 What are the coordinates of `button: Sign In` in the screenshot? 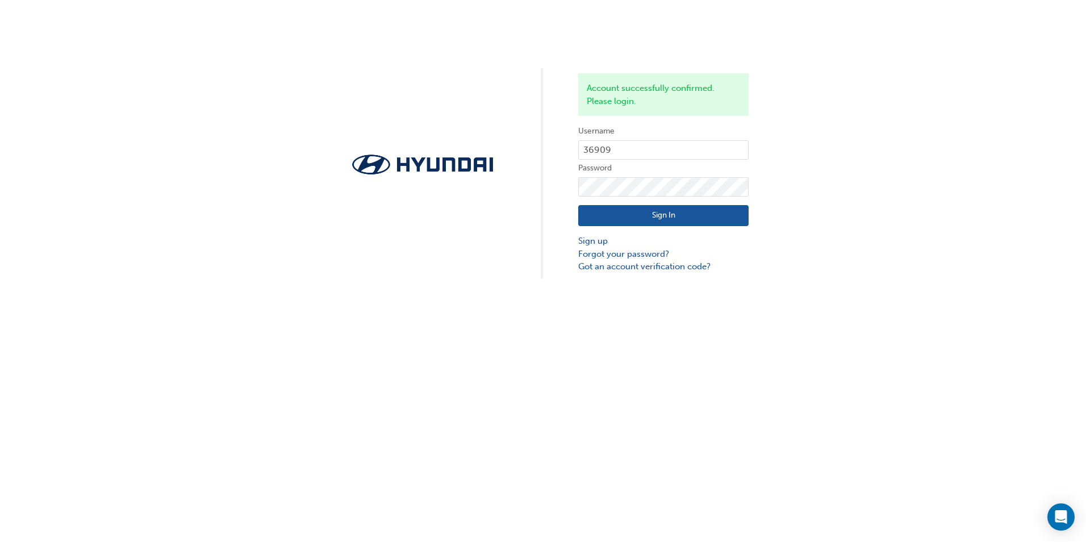 It's located at (663, 216).